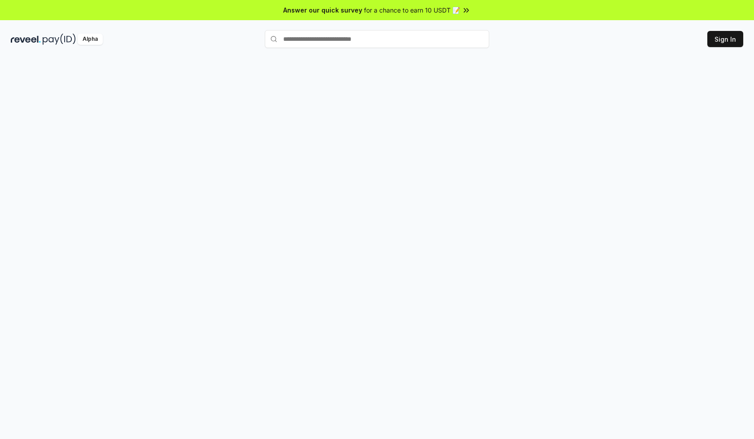 Image resolution: width=754 pixels, height=439 pixels. What do you see at coordinates (322, 10) in the screenshot?
I see `span: Answer our quick survey` at bounding box center [322, 10].